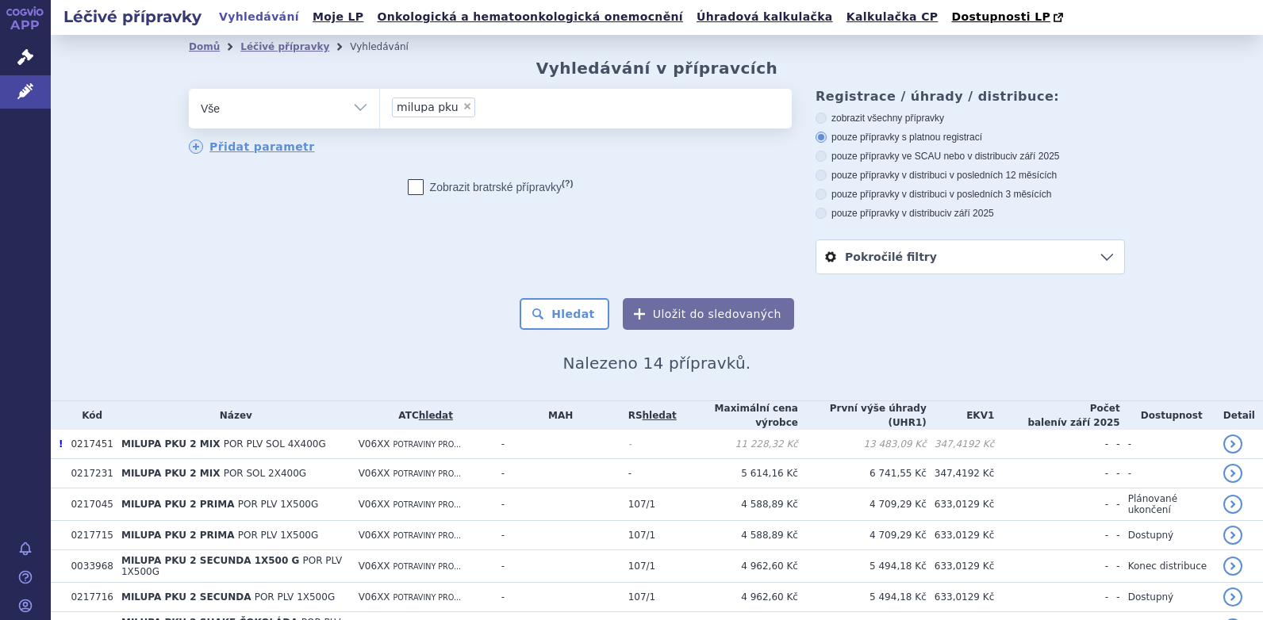 The image size is (1263, 620). Describe the element at coordinates (970, 257) in the screenshot. I see `a: Pokročilé filtry` at that location.